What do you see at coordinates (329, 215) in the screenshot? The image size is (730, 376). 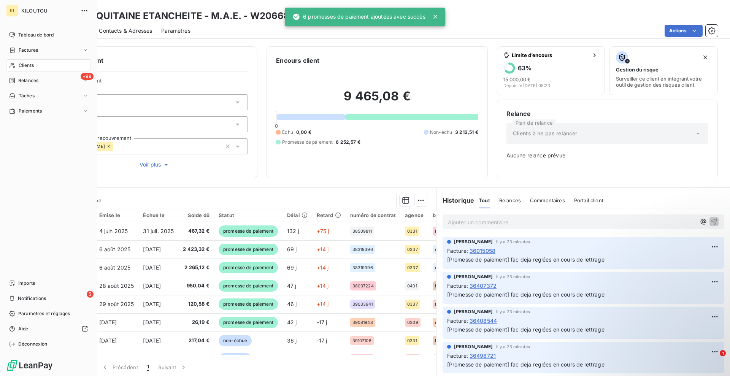 I see `div: Retard` at bounding box center [329, 215].